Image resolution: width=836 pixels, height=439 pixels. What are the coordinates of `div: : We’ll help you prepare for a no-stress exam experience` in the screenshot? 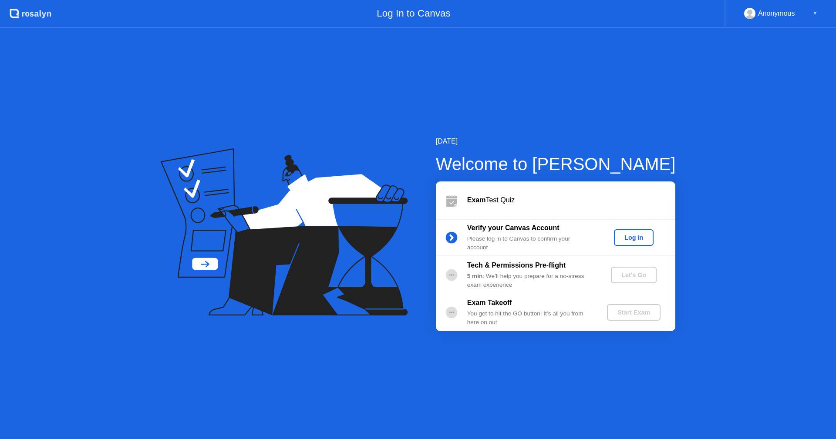 It's located at (530, 281).